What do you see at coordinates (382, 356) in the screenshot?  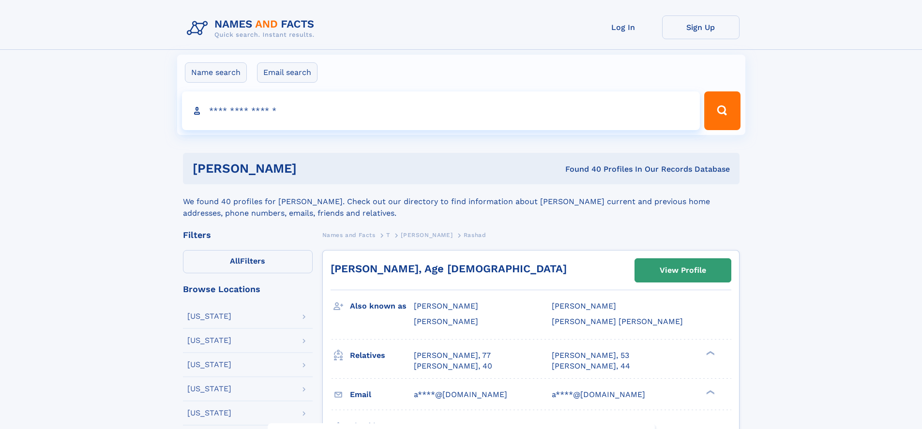 I see `h3: Relatives` at bounding box center [382, 356].